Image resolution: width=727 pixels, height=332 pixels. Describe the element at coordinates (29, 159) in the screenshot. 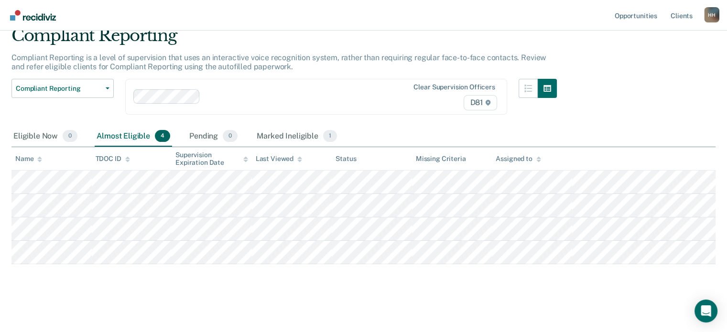

I see `div: Name` at that location.